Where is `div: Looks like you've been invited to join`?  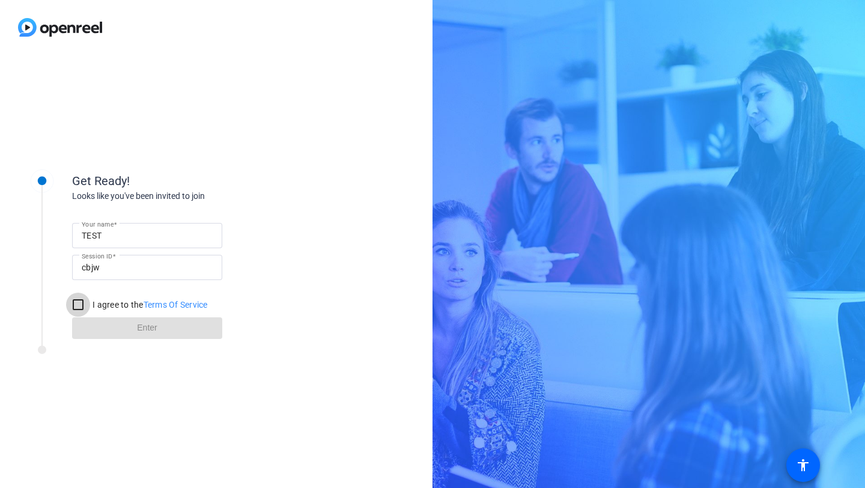
div: Looks like you've been invited to join is located at coordinates (192, 196).